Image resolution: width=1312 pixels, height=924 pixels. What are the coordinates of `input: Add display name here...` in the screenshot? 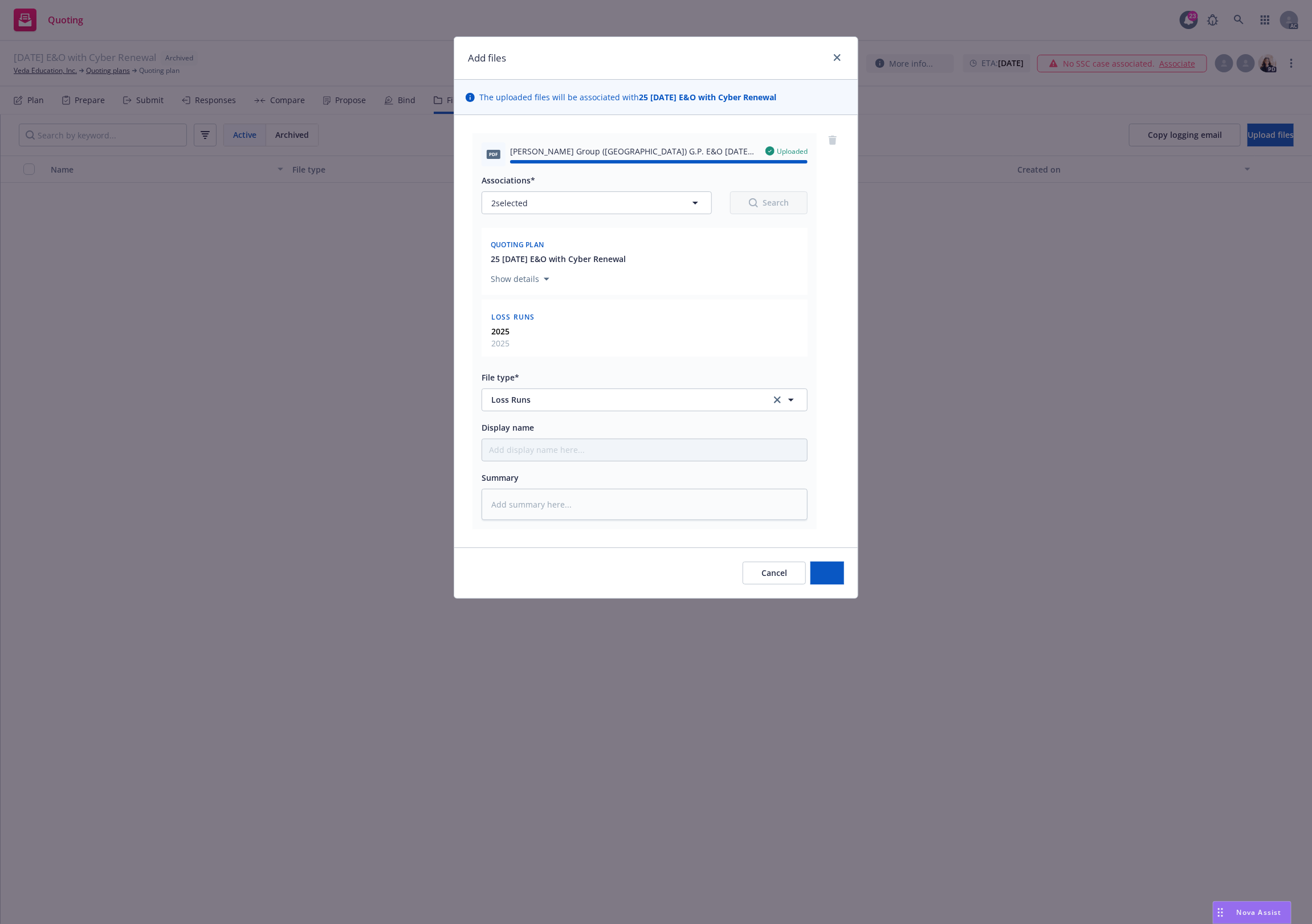 It's located at (644, 450).